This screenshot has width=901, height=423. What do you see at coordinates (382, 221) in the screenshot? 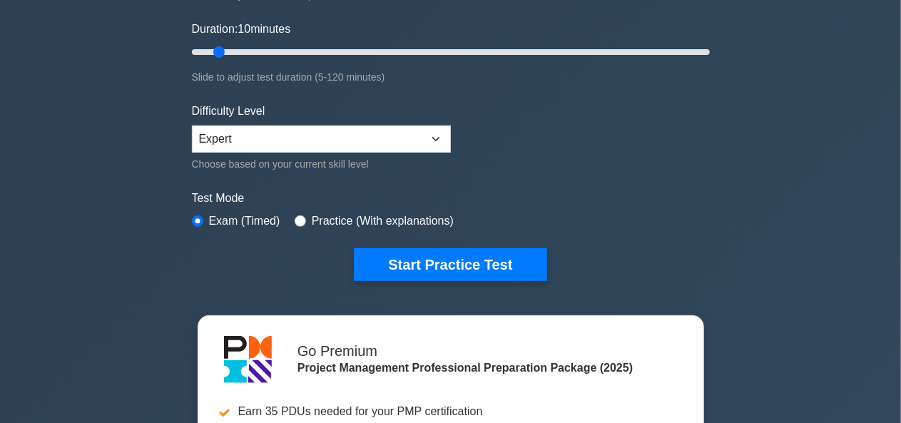
I see `label: Practice (With explanations)` at bounding box center [382, 221].